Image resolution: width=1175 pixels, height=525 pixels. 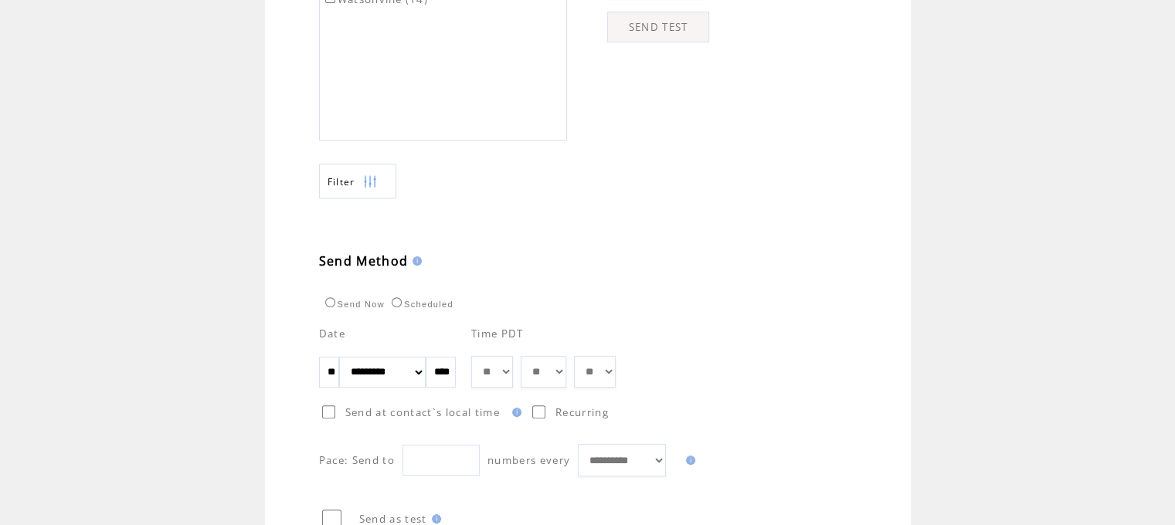 What do you see at coordinates (423, 413) in the screenshot?
I see `span: Send at contact`s local time` at bounding box center [423, 413].